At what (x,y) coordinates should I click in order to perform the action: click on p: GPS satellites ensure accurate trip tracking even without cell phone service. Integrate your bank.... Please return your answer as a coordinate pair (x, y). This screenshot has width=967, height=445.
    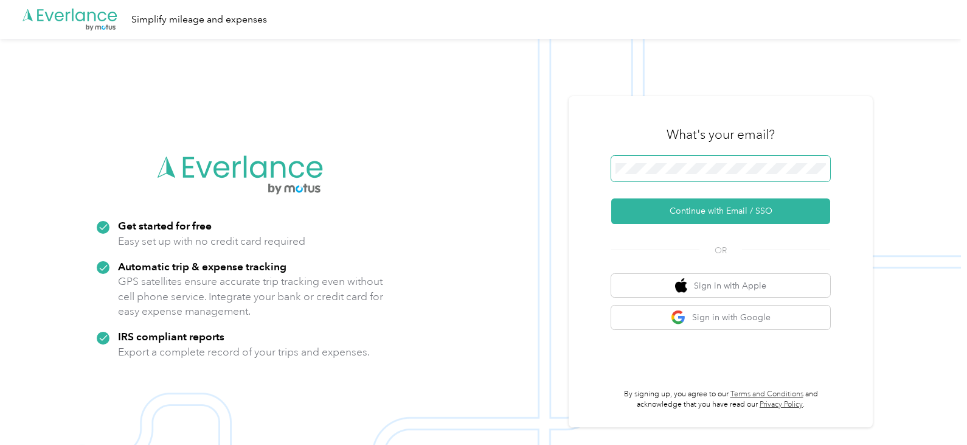
    Looking at the image, I should click on (251, 296).